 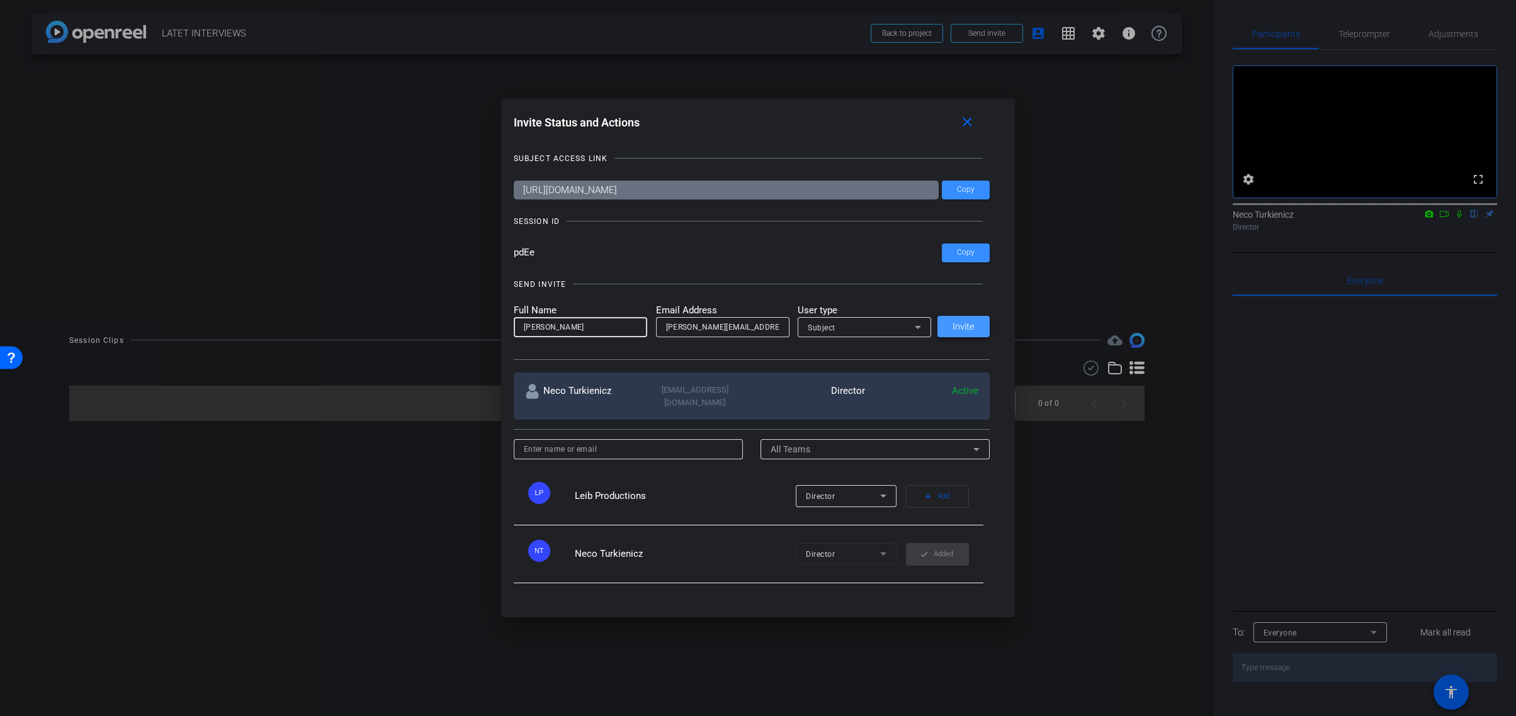 I want to click on div: SEND INVITE, so click(x=539, y=284).